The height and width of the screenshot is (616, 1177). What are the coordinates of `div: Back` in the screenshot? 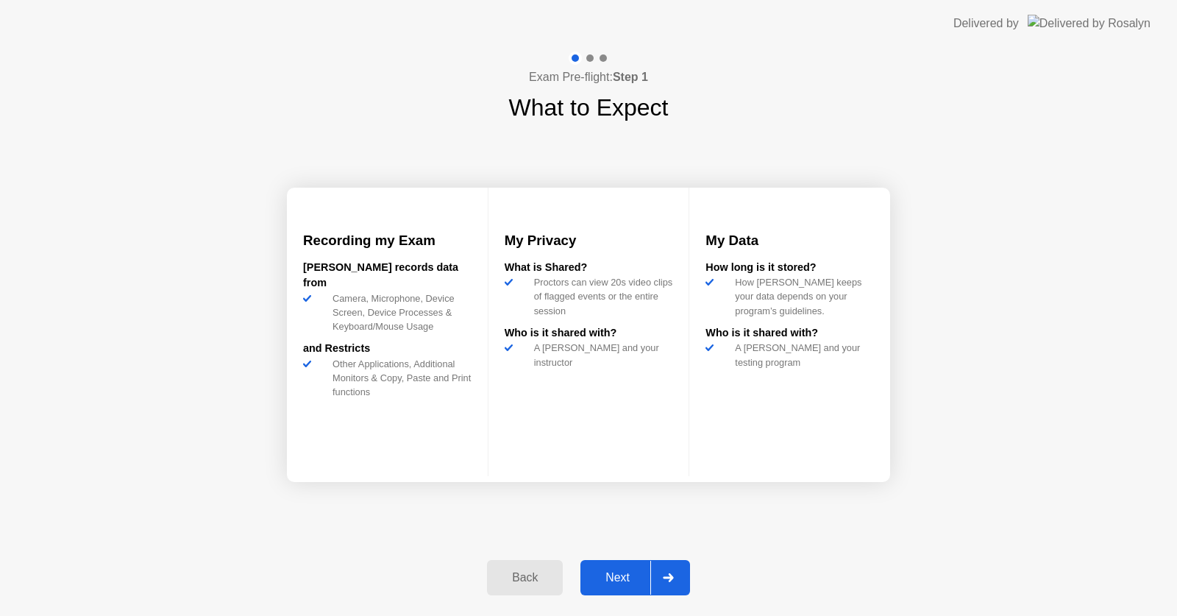 It's located at (525, 577).